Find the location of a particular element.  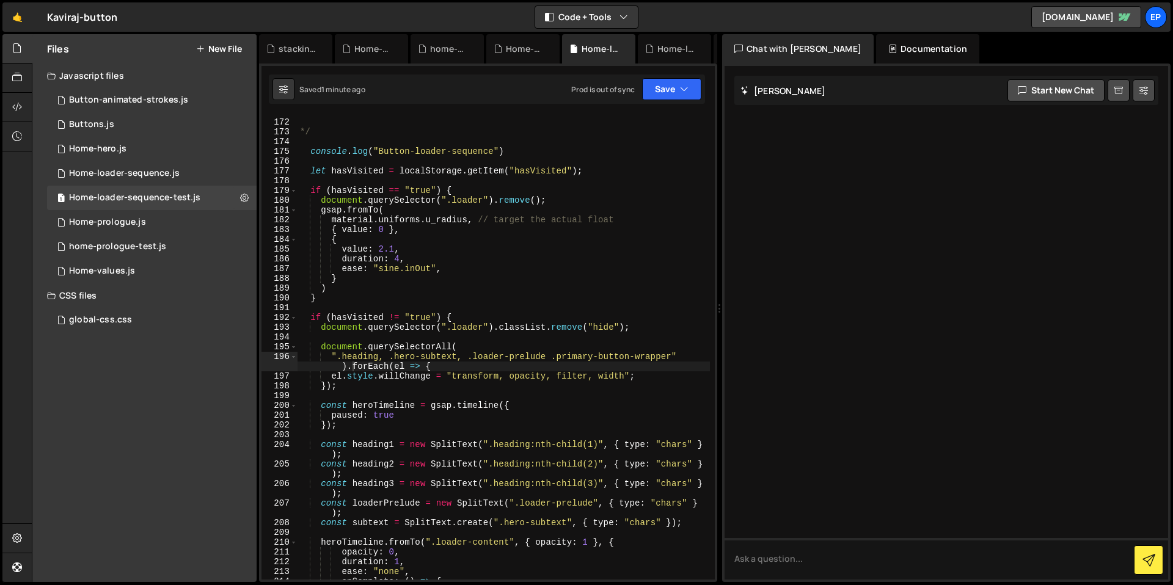

div: 197 is located at coordinates (279, 376).